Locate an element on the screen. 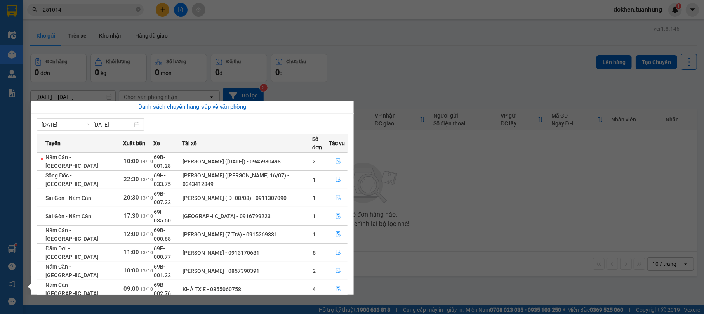 Image resolution: width=704 pixels, height=314 pixels. span: Xe is located at coordinates (157, 143).